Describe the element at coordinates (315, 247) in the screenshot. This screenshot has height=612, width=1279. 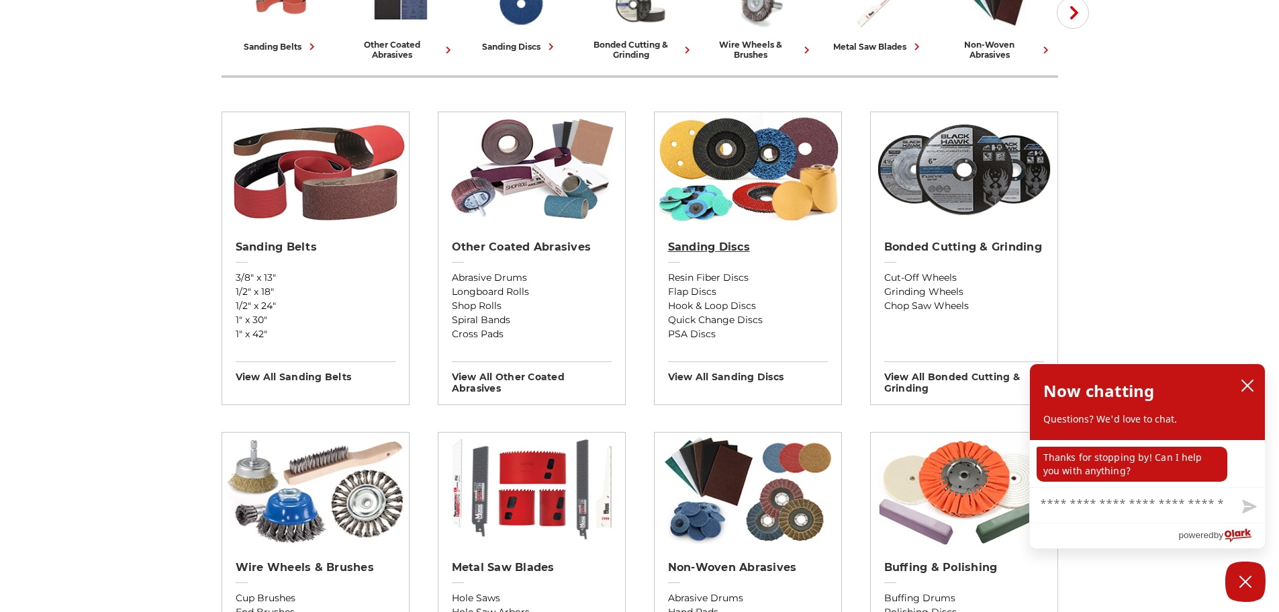
I see `h2: Sanding Belts` at that location.